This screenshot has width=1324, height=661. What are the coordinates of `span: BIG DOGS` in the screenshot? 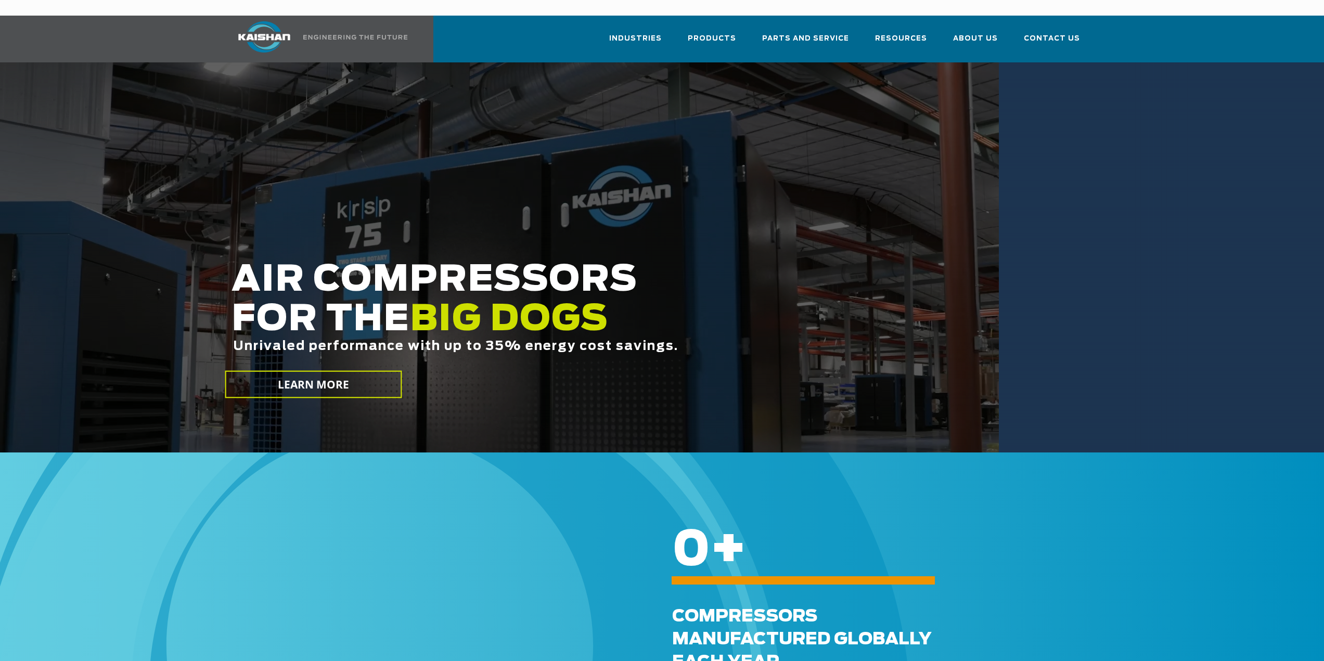 It's located at (509, 320).